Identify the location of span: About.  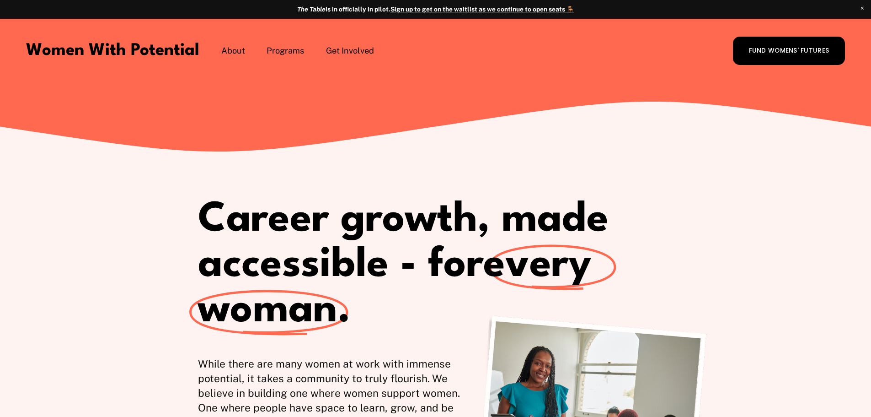
(233, 51).